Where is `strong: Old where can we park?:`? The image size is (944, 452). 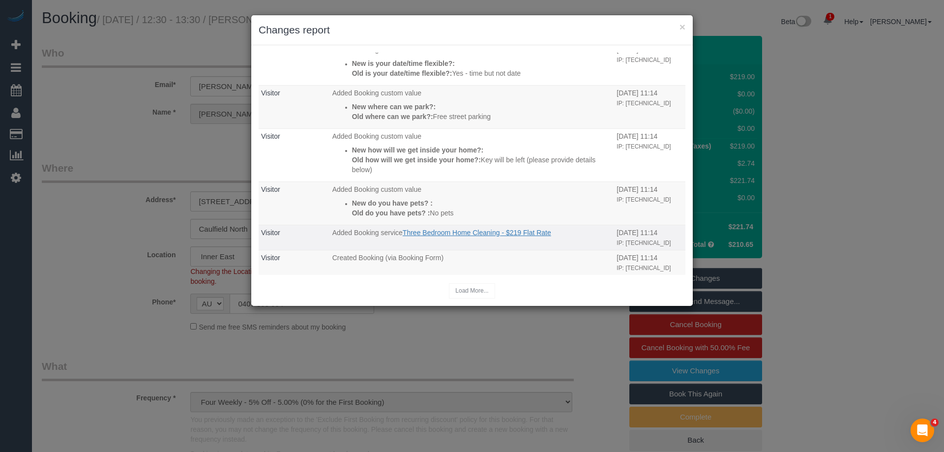
strong: Old where can we park?: is located at coordinates (392, 117).